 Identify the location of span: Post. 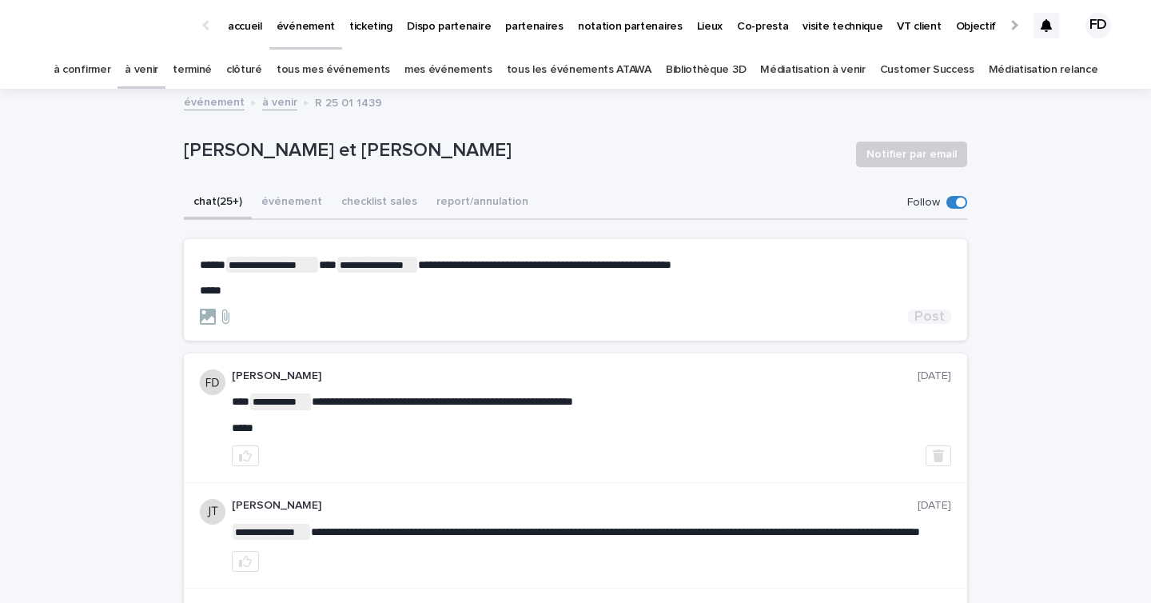
(930, 317).